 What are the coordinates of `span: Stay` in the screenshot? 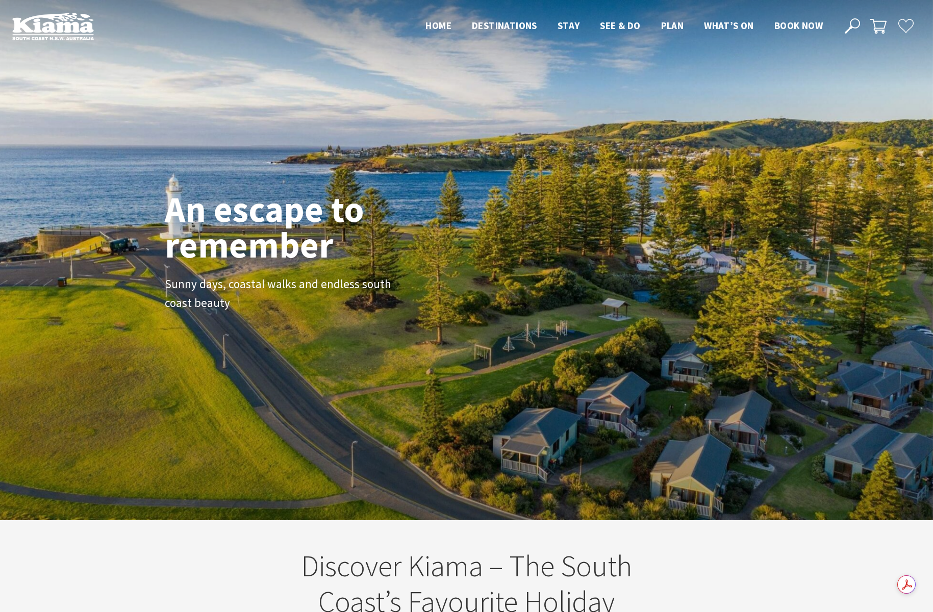 It's located at (569, 26).